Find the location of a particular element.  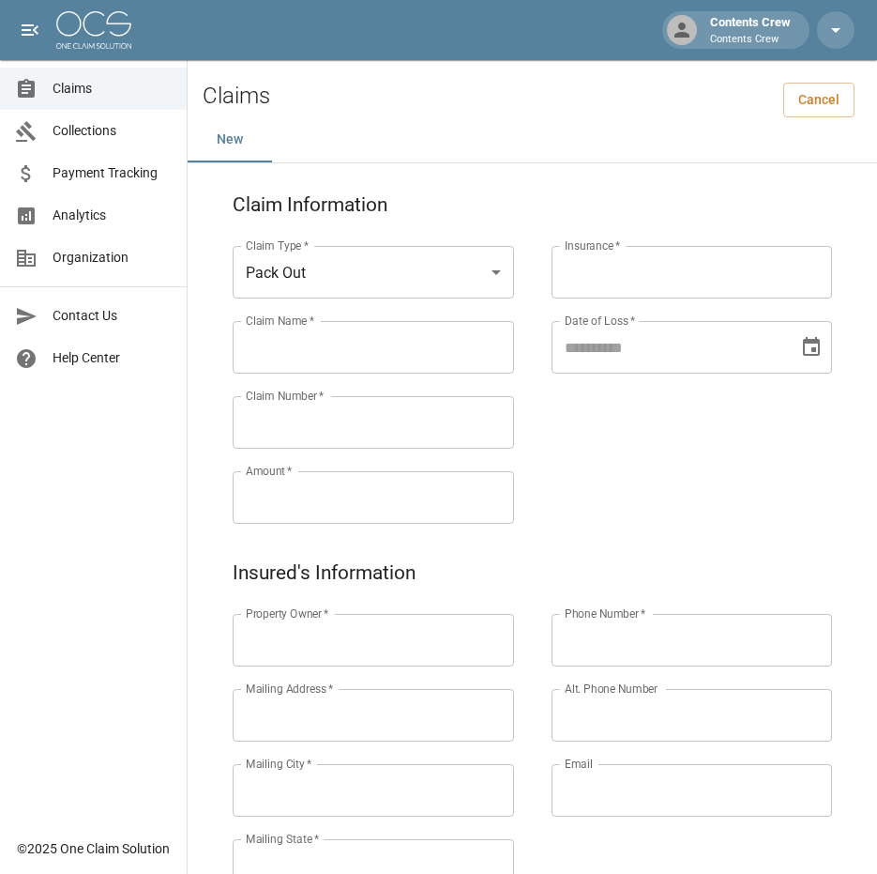

span: Payment Tracking is located at coordinates (112, 173).